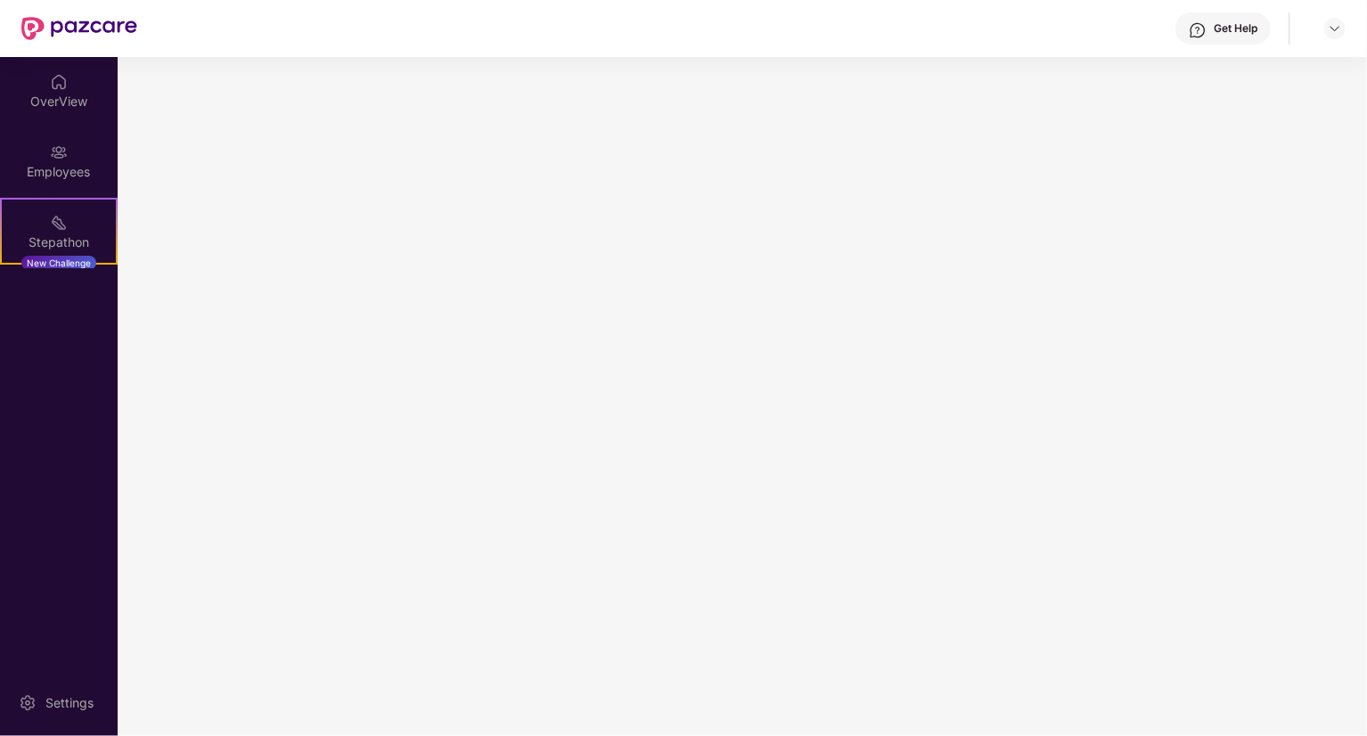 This screenshot has width=1367, height=736. Describe the element at coordinates (59, 242) in the screenshot. I see `div: Stepathon` at that location.